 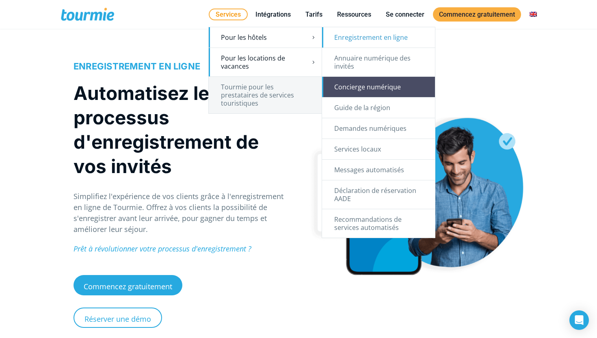 What do you see at coordinates (253, 62) in the screenshot?
I see `font: Pour les locations de vacances` at bounding box center [253, 62].